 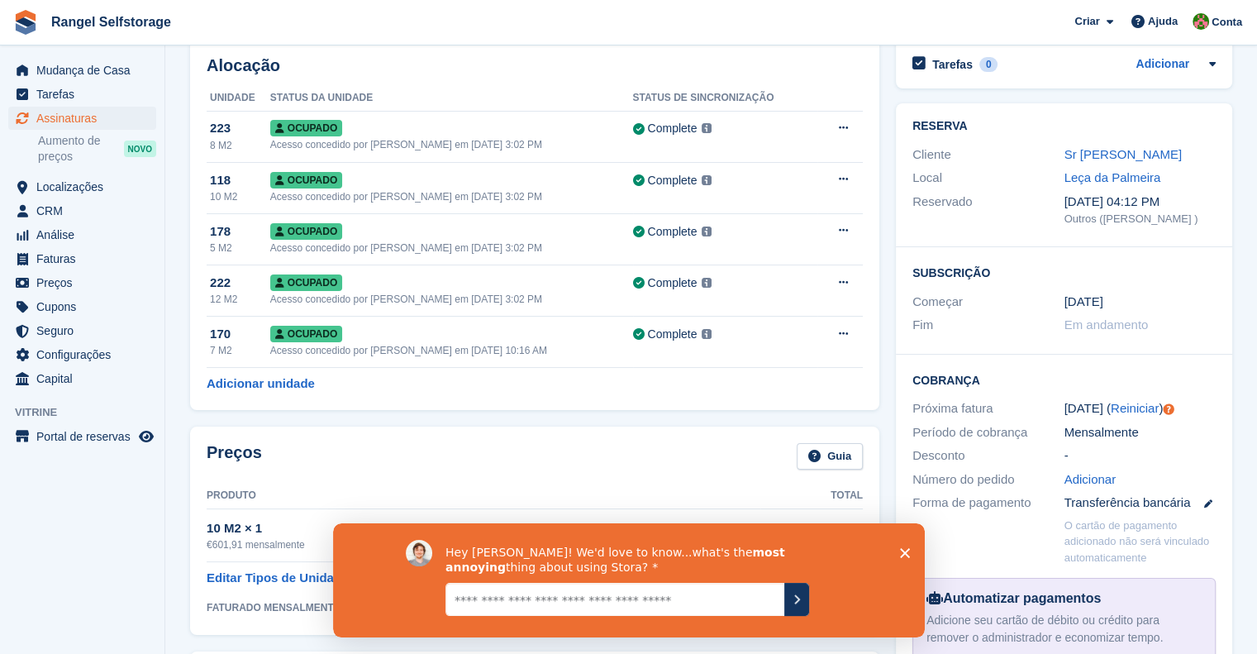 What do you see at coordinates (483, 545) in the screenshot?
I see `div: €601,91 mensalmente` at bounding box center [483, 545].